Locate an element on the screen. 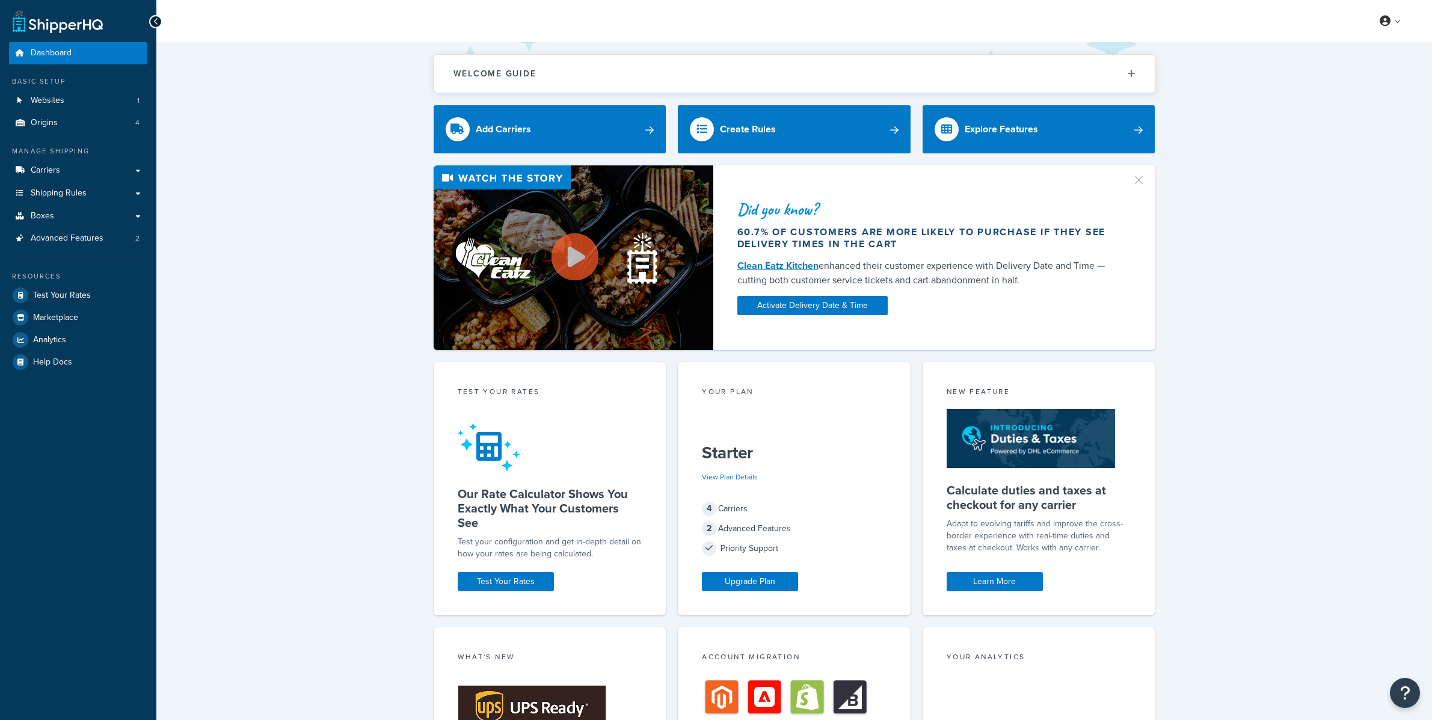 The width and height of the screenshot is (1432, 720). div: Test your rates is located at coordinates (550, 393).